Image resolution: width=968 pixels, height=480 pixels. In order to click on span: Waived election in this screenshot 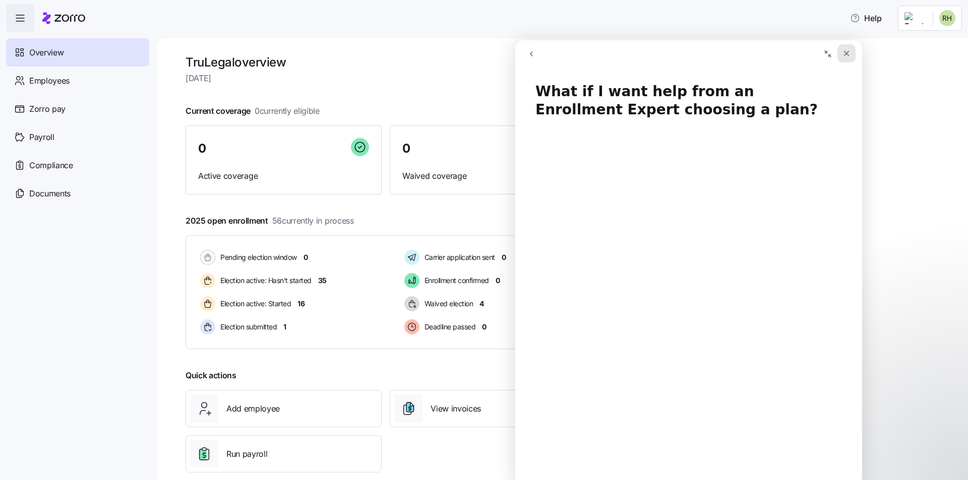, I will do `click(447, 304)`.